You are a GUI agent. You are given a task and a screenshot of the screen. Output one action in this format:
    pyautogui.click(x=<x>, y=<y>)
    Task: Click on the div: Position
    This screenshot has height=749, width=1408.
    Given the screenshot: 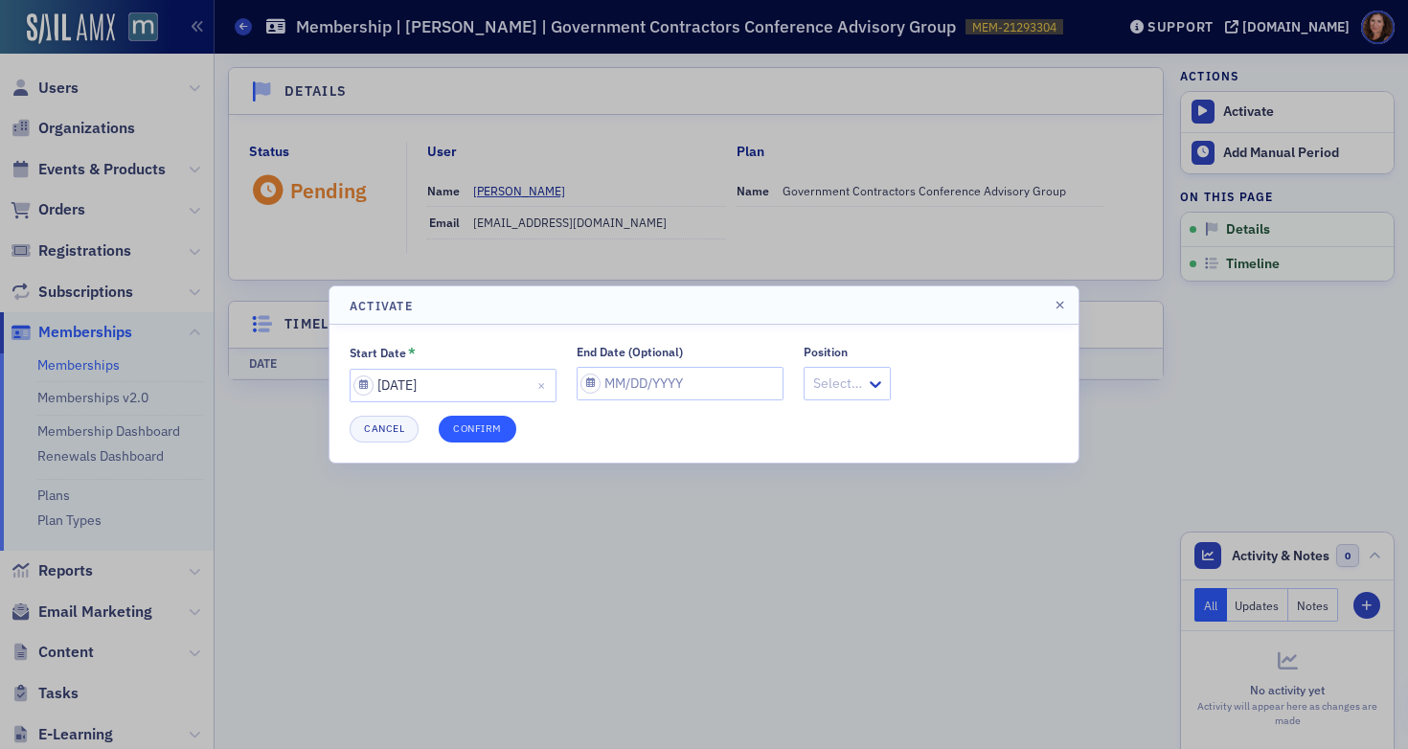 What is the action you would take?
    pyautogui.click(x=826, y=351)
    